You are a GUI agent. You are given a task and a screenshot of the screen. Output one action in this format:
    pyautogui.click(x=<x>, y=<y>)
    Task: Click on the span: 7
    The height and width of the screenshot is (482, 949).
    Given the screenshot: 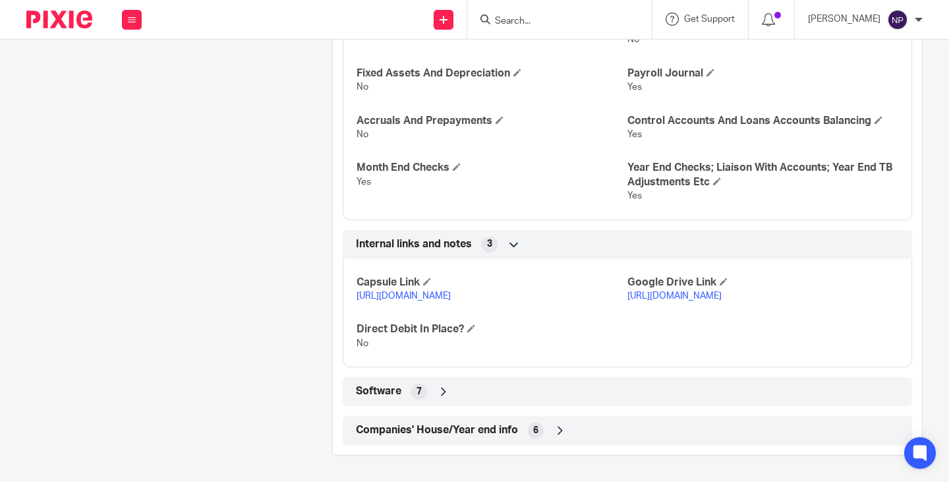 What is the action you would take?
    pyautogui.click(x=419, y=391)
    